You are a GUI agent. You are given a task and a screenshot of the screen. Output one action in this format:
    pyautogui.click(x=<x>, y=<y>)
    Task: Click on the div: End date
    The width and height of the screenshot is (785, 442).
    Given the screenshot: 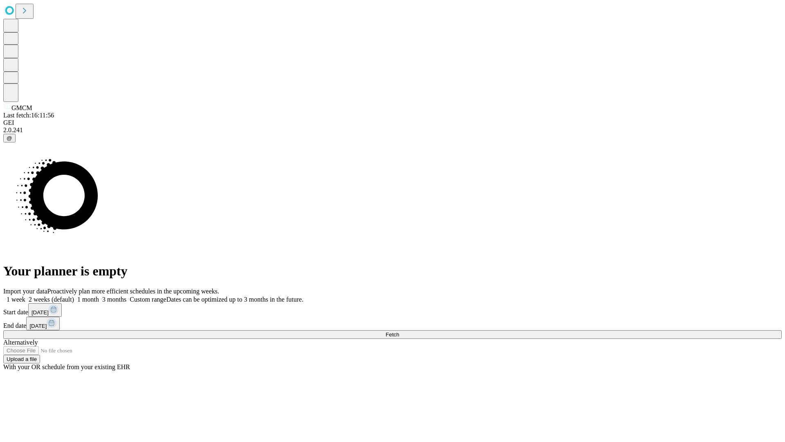 What is the action you would take?
    pyautogui.click(x=393, y=323)
    